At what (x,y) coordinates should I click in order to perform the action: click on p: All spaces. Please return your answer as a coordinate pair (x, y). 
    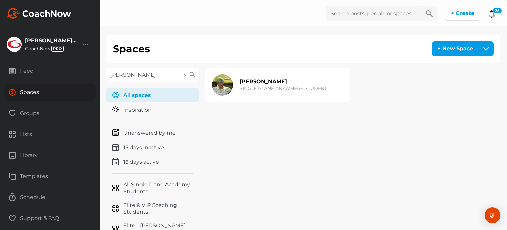
    Looking at the image, I should click on (137, 95).